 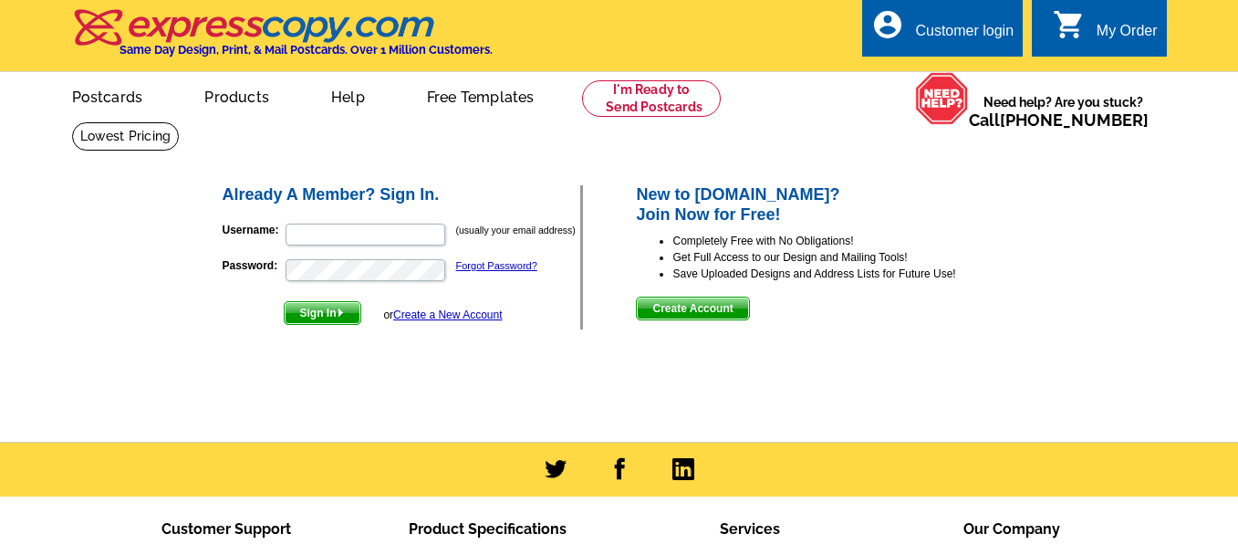 What do you see at coordinates (964, 36) in the screenshot?
I see `div: Customer login` at bounding box center [964, 36].